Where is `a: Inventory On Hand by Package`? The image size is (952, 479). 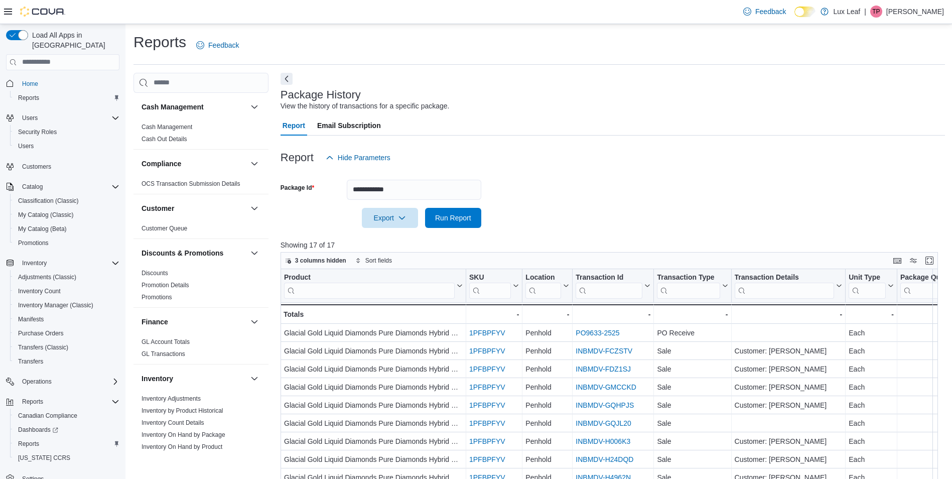
a: Inventory On Hand by Package is located at coordinates (183, 435).